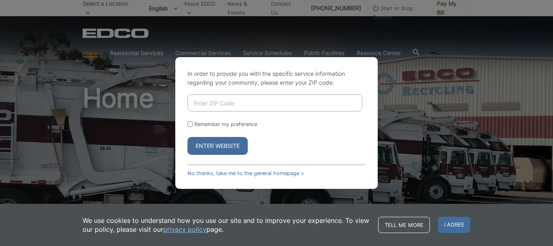 This screenshot has width=553, height=246. What do you see at coordinates (246, 173) in the screenshot?
I see `a: No thanks, take me to the general homepage >` at bounding box center [246, 173].